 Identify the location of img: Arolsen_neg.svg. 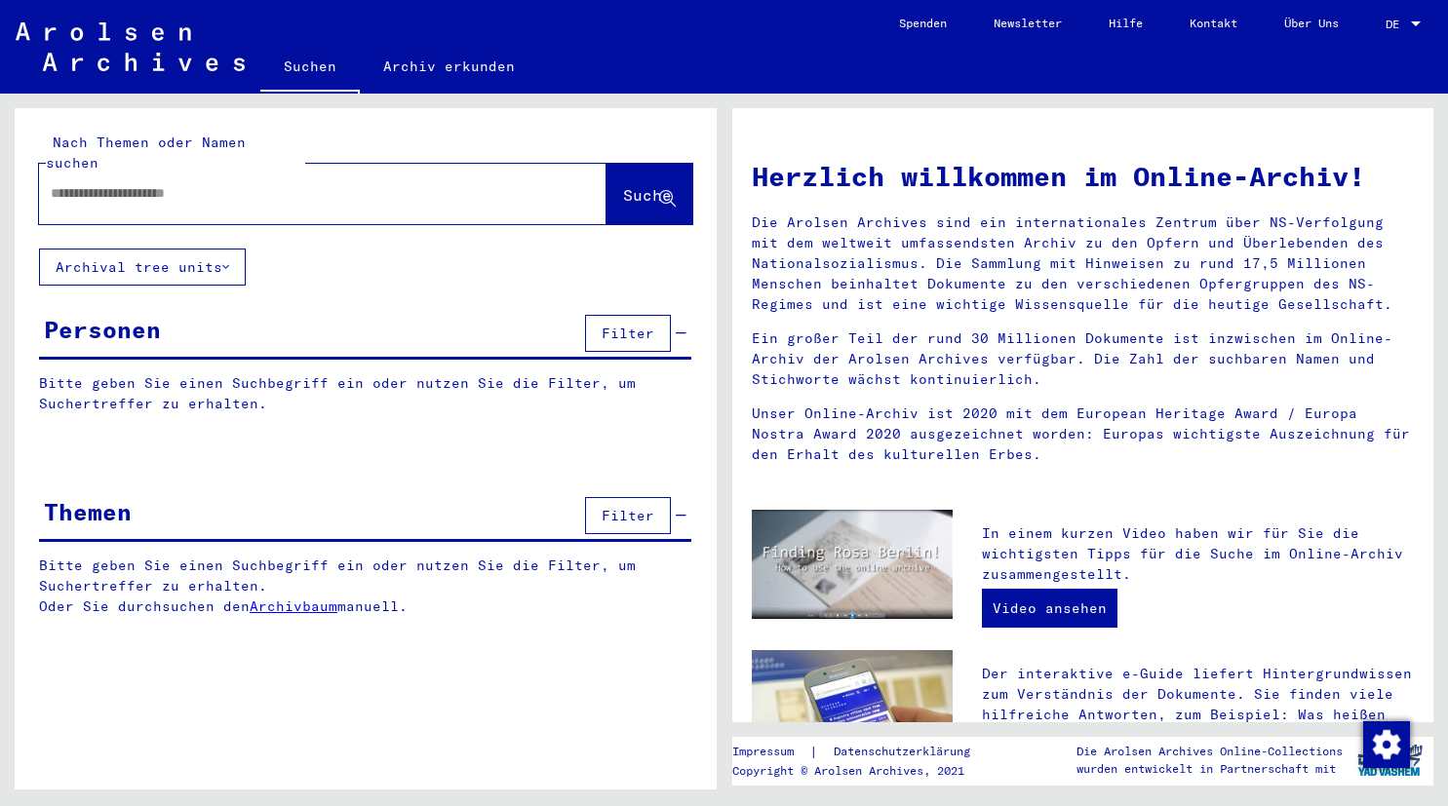
(130, 47).